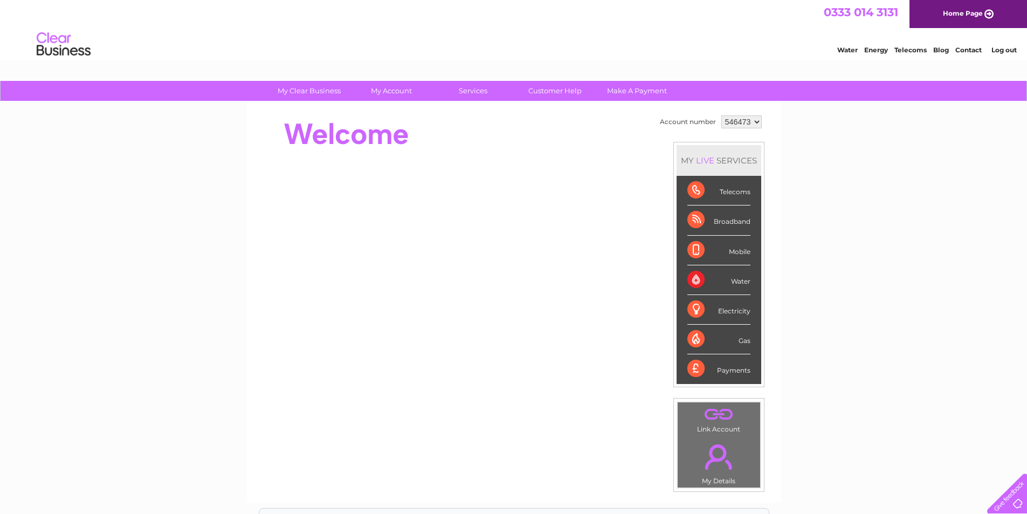  What do you see at coordinates (64, 44) in the screenshot?
I see `img: logo.png` at bounding box center [64, 44].